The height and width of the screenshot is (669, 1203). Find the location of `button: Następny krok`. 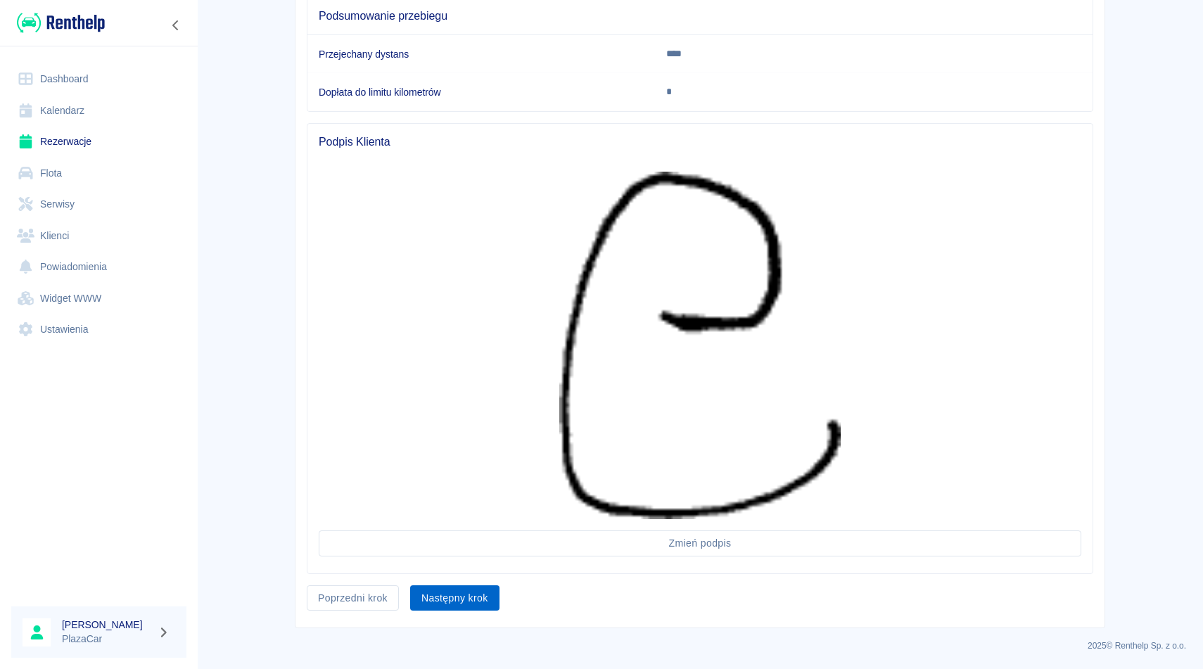

button: Następny krok is located at coordinates (454, 598).